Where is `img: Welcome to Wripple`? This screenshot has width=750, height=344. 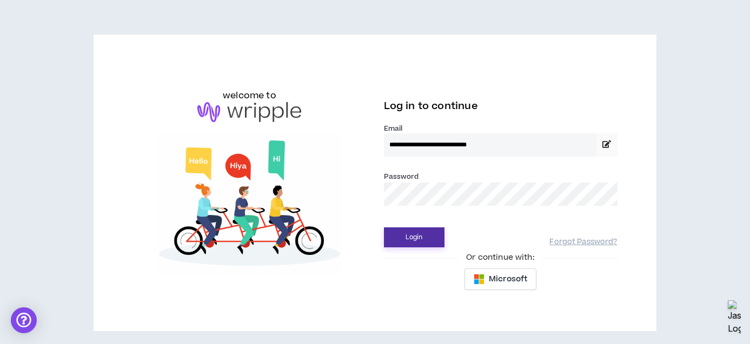
img: Welcome to Wripple is located at coordinates (249, 205).